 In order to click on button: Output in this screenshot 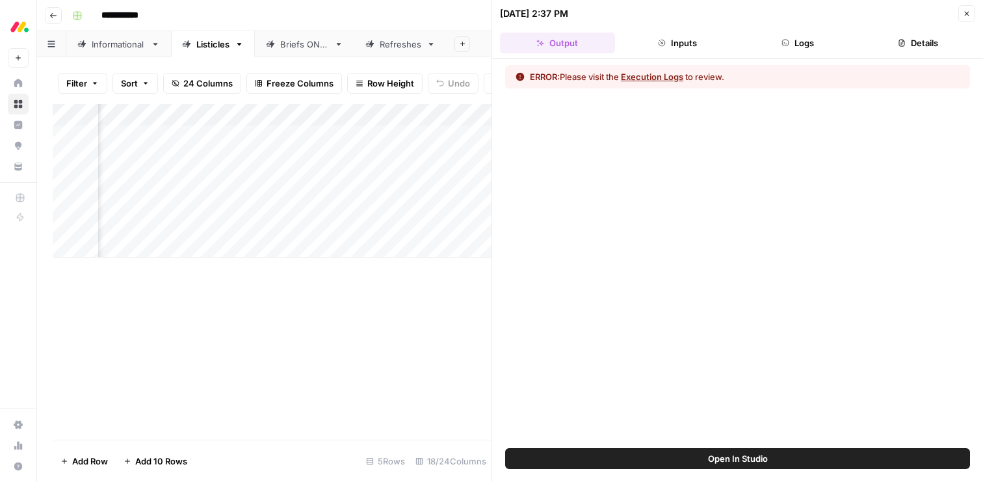, I will do `click(557, 43)`.